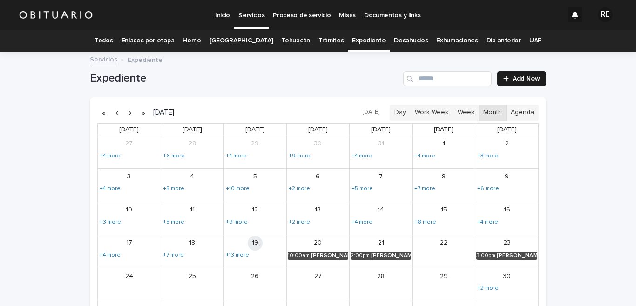 This screenshot has height=306, width=636. Describe the element at coordinates (444, 129) in the screenshot. I see `a: Friday` at that location.